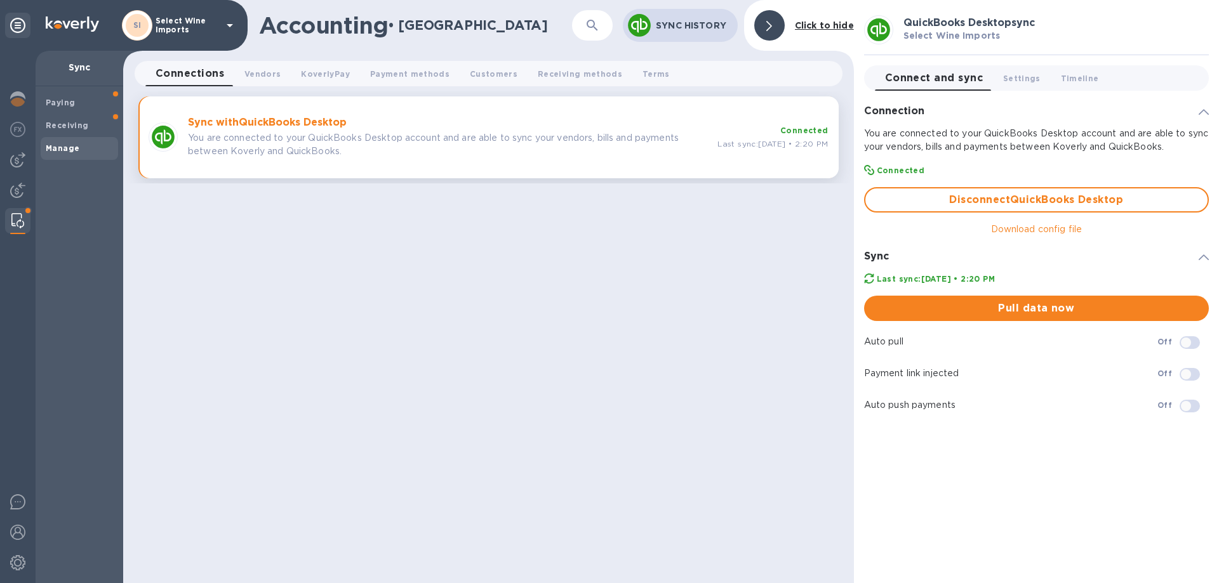 The height and width of the screenshot is (583, 1219). What do you see at coordinates (580, 74) in the screenshot?
I see `span: Receiving methods` at bounding box center [580, 74].